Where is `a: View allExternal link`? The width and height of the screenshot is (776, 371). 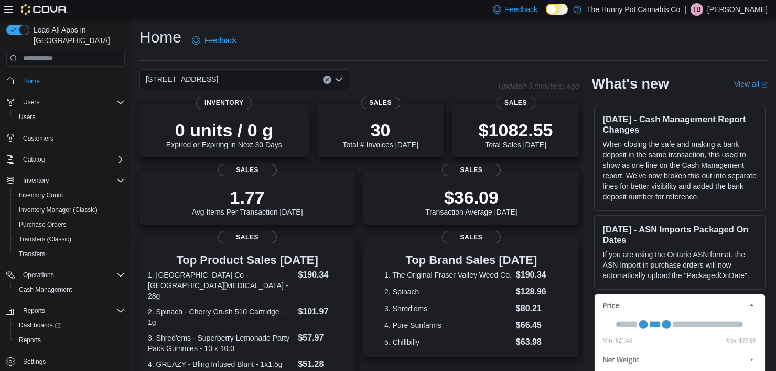
a: View allExternal link is located at coordinates (751, 84).